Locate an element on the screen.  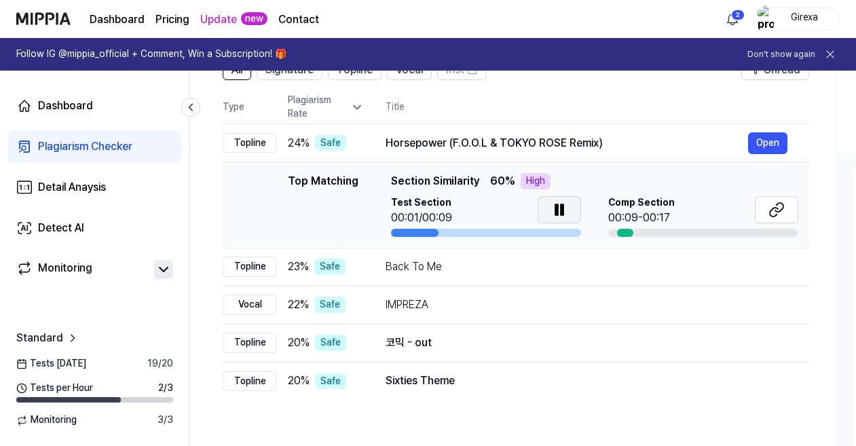
div: Plagiarism Checker is located at coordinates (85, 147).